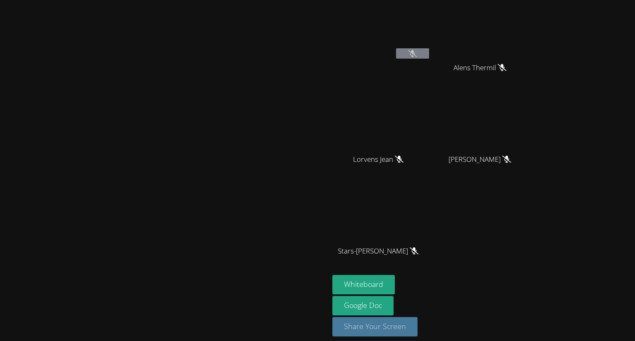 This screenshot has height=341, width=635. What do you see at coordinates (363, 306) in the screenshot?
I see `a: Google Doc` at bounding box center [363, 306].